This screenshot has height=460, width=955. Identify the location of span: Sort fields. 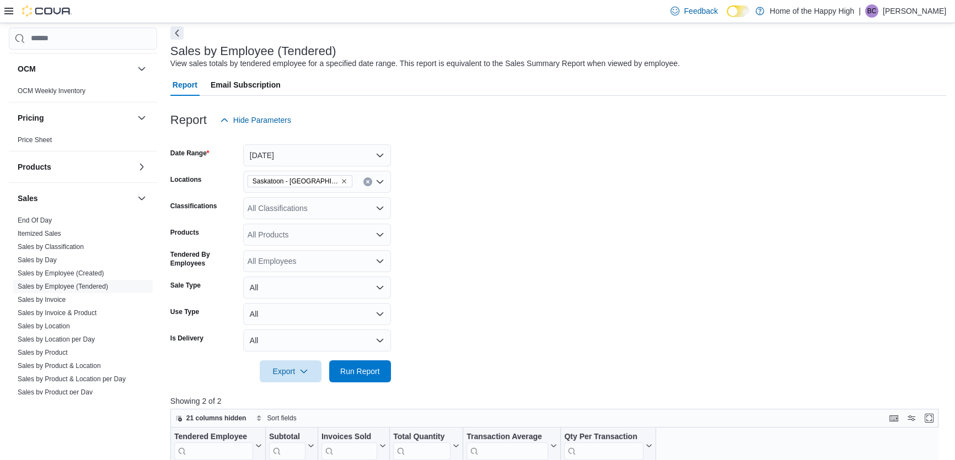
(281, 418).